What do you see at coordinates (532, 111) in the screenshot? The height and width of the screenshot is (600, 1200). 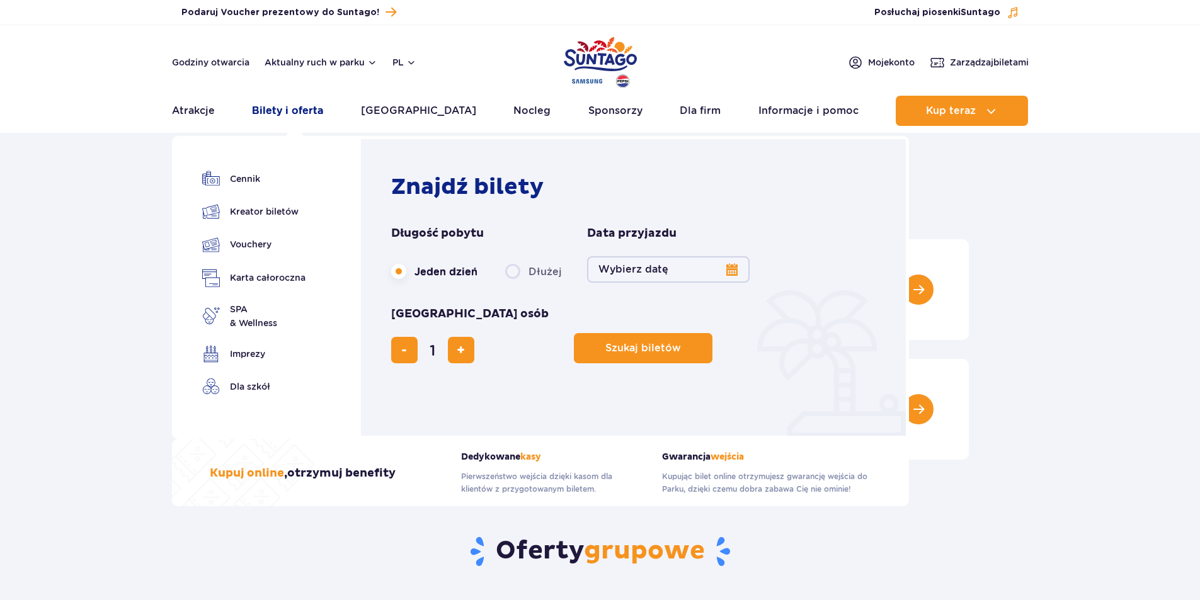 I see `a: Nocleg` at bounding box center [532, 111].